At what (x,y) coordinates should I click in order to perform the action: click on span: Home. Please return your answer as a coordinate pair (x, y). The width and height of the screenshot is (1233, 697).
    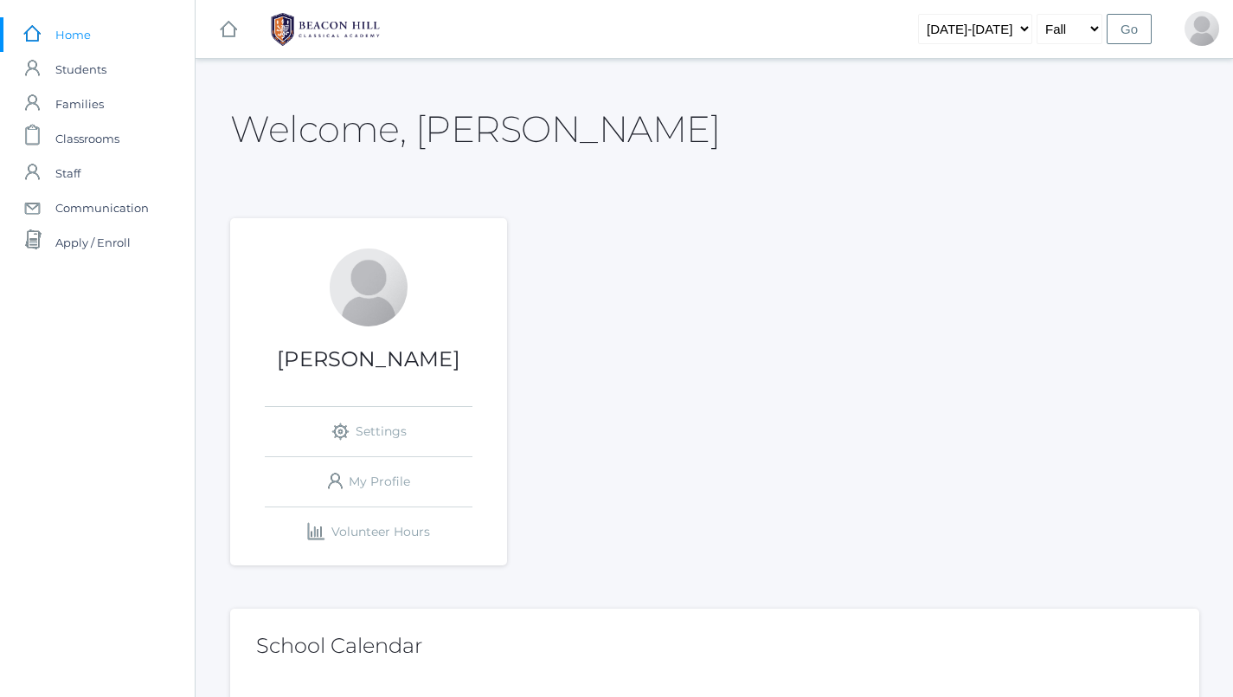
    Looking at the image, I should click on (73, 35).